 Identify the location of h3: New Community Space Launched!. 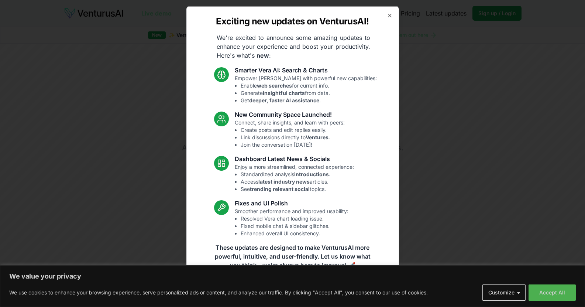
(290, 114).